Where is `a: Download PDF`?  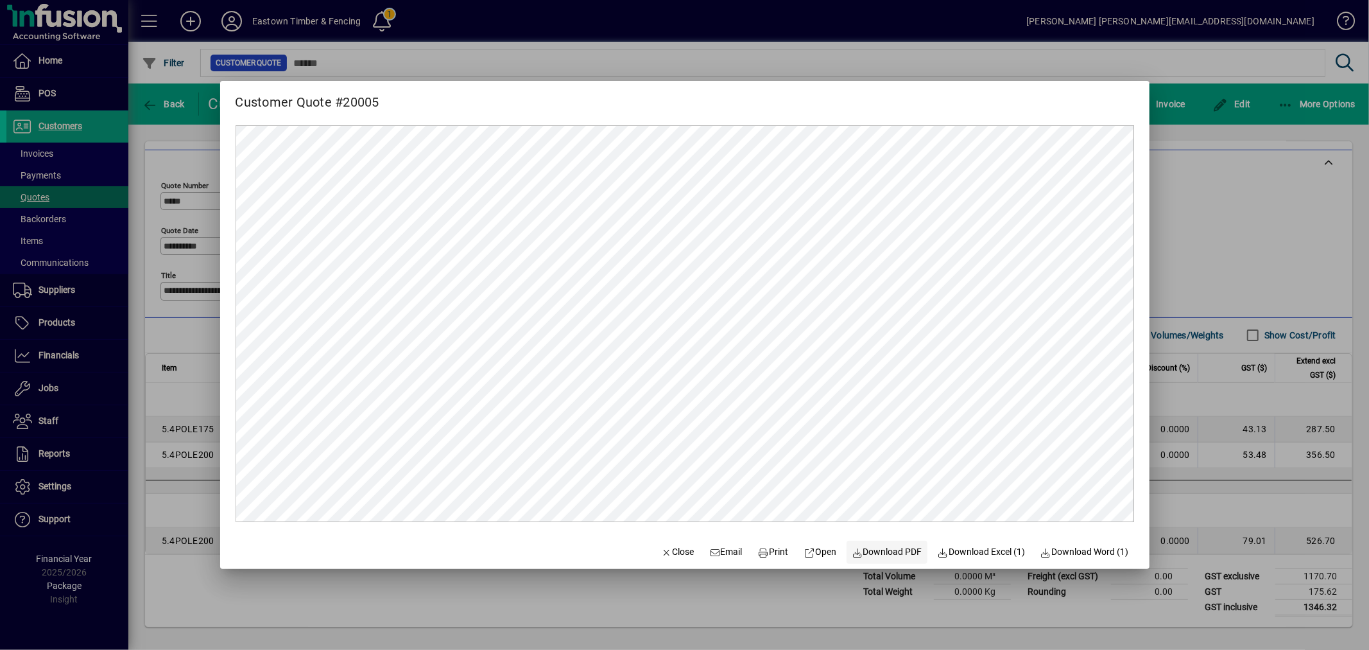 a: Download PDF is located at coordinates (887, 552).